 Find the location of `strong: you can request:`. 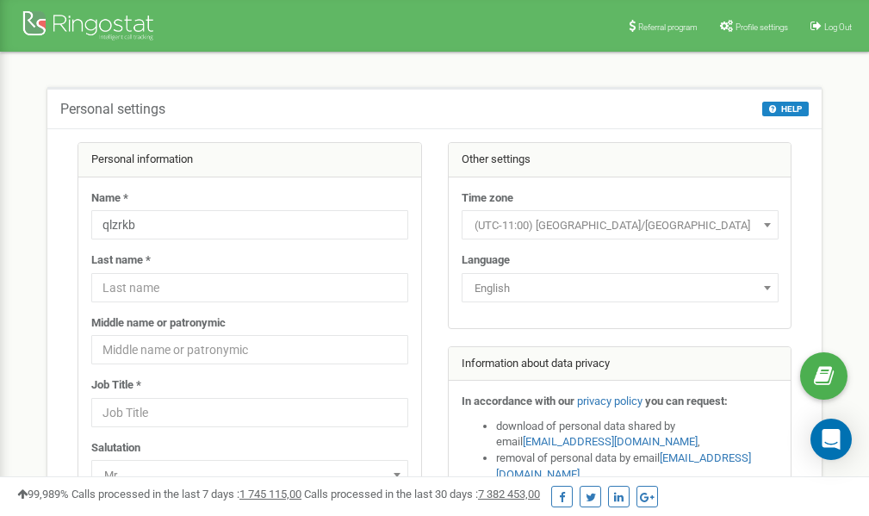

strong: you can request: is located at coordinates (687, 401).